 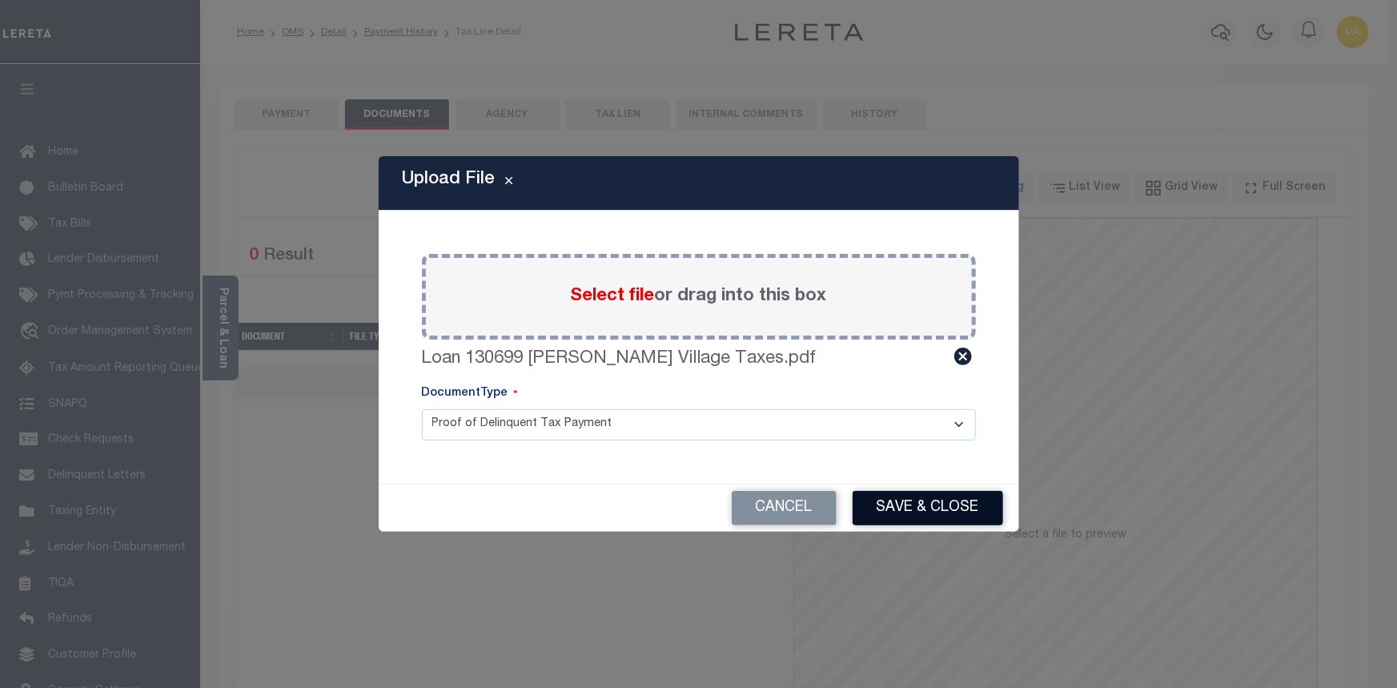 What do you see at coordinates (470, 394) in the screenshot?
I see `label: DocumentType` at bounding box center [470, 394].